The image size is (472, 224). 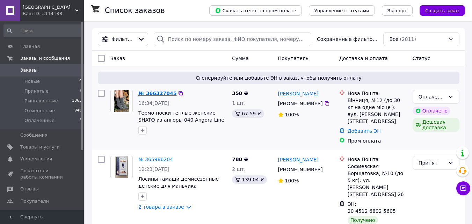 What do you see at coordinates (439, 10) in the screenshot?
I see `a: Создать заказ` at bounding box center [439, 10].